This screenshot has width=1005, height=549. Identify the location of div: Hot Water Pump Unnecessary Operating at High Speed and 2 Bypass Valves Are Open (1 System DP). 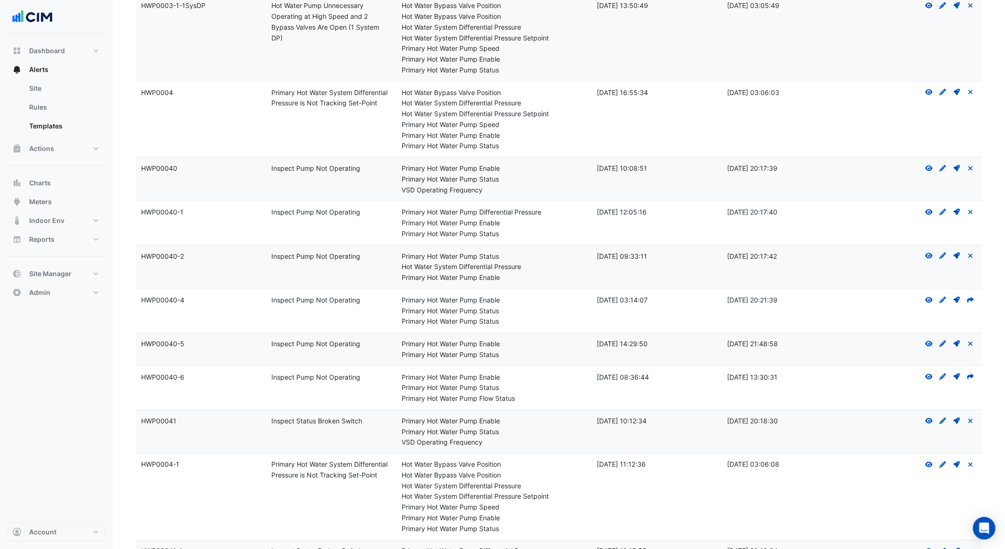
(331, 22).